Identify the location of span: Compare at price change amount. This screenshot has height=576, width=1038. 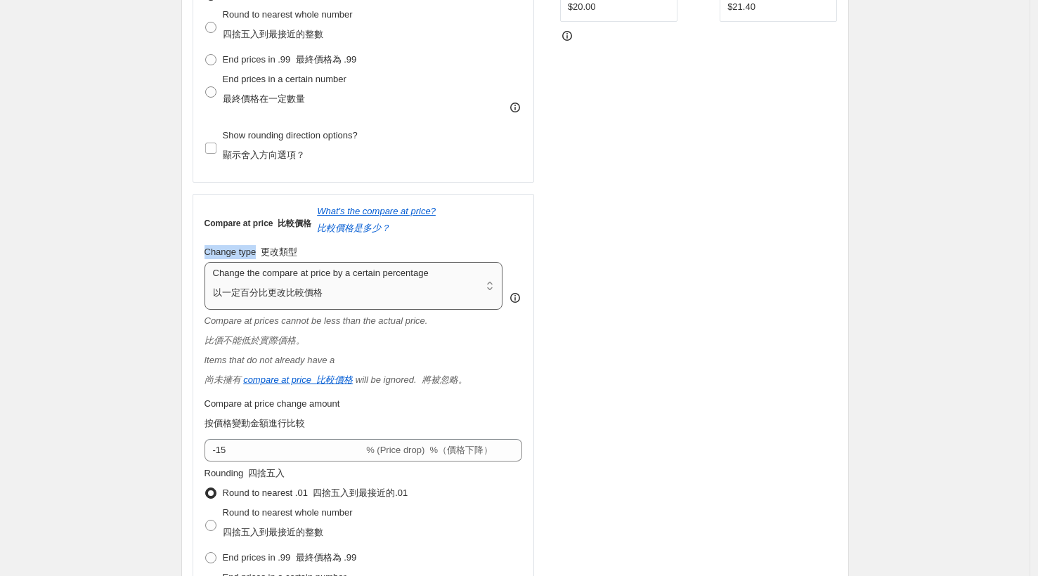
(272, 413).